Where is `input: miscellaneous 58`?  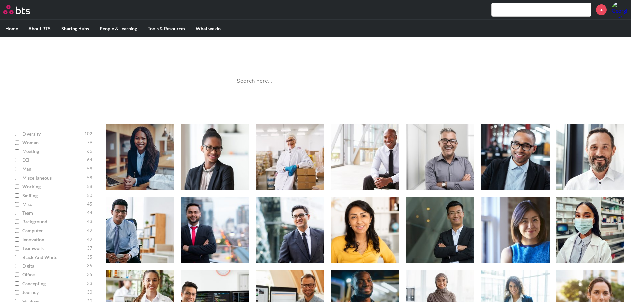 input: miscellaneous 58 is located at coordinates (17, 178).